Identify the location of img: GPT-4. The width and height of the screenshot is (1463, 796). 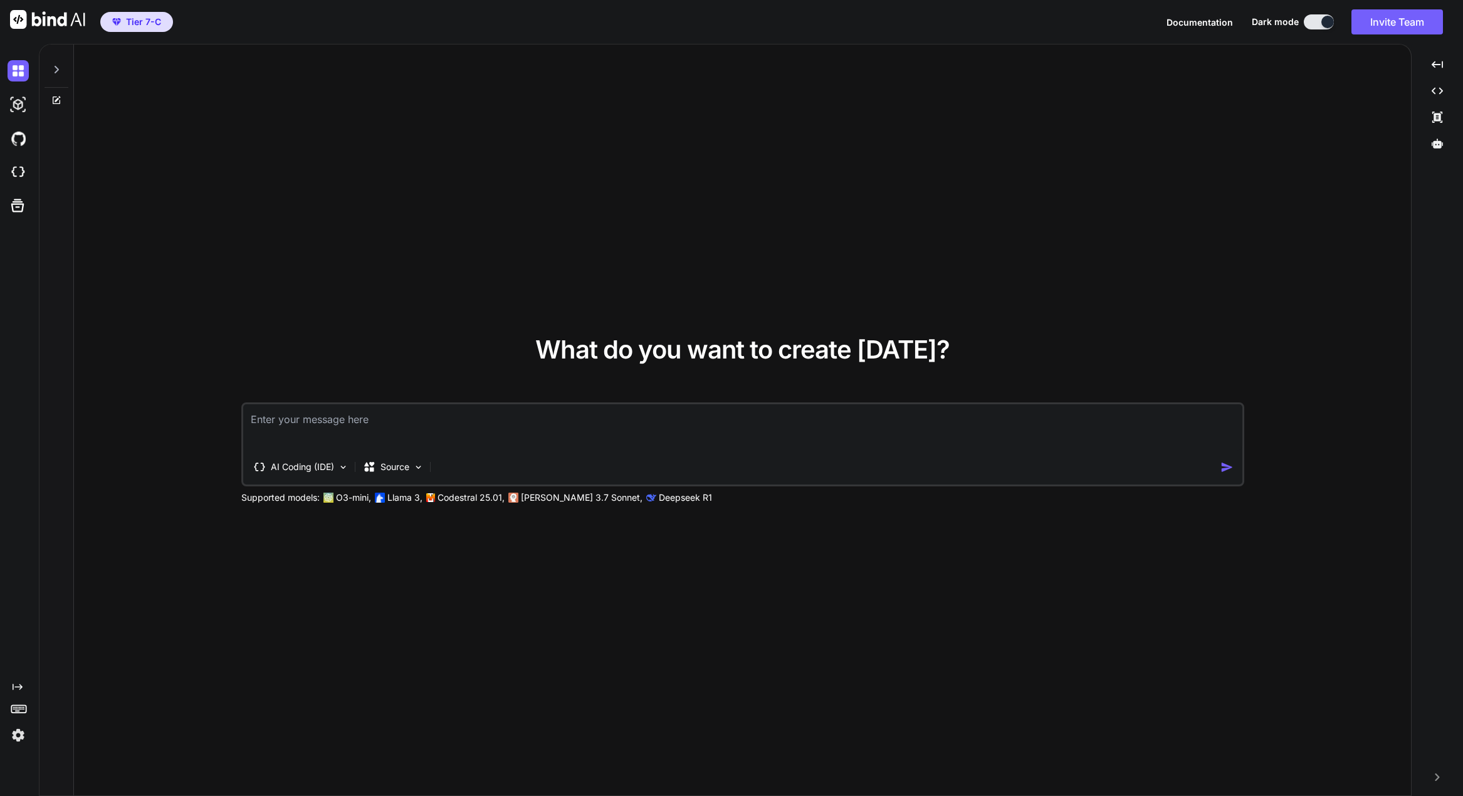
(328, 498).